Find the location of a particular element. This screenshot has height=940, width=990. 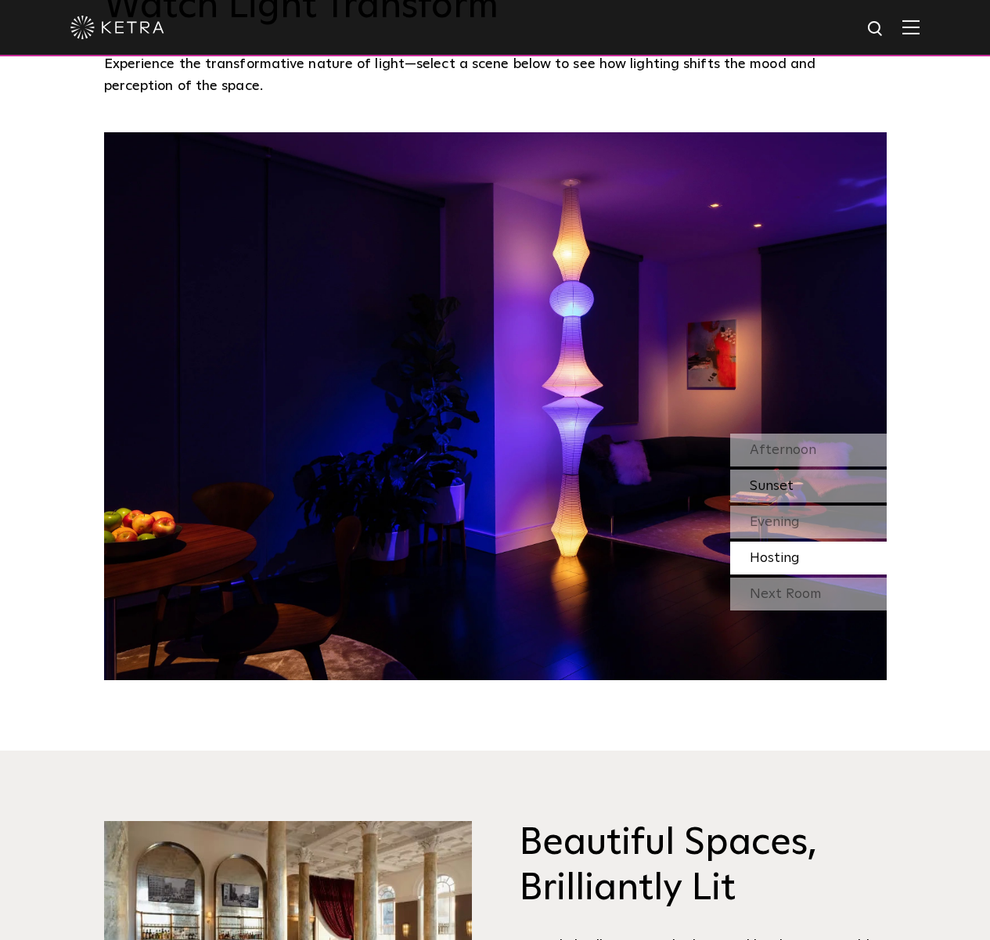

img: search icon is located at coordinates (876, 29).